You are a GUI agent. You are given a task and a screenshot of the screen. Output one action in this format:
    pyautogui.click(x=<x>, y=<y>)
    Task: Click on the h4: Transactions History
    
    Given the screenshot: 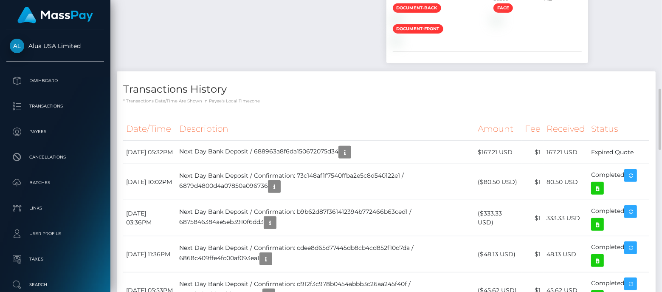 What is the action you would take?
    pyautogui.click(x=386, y=89)
    